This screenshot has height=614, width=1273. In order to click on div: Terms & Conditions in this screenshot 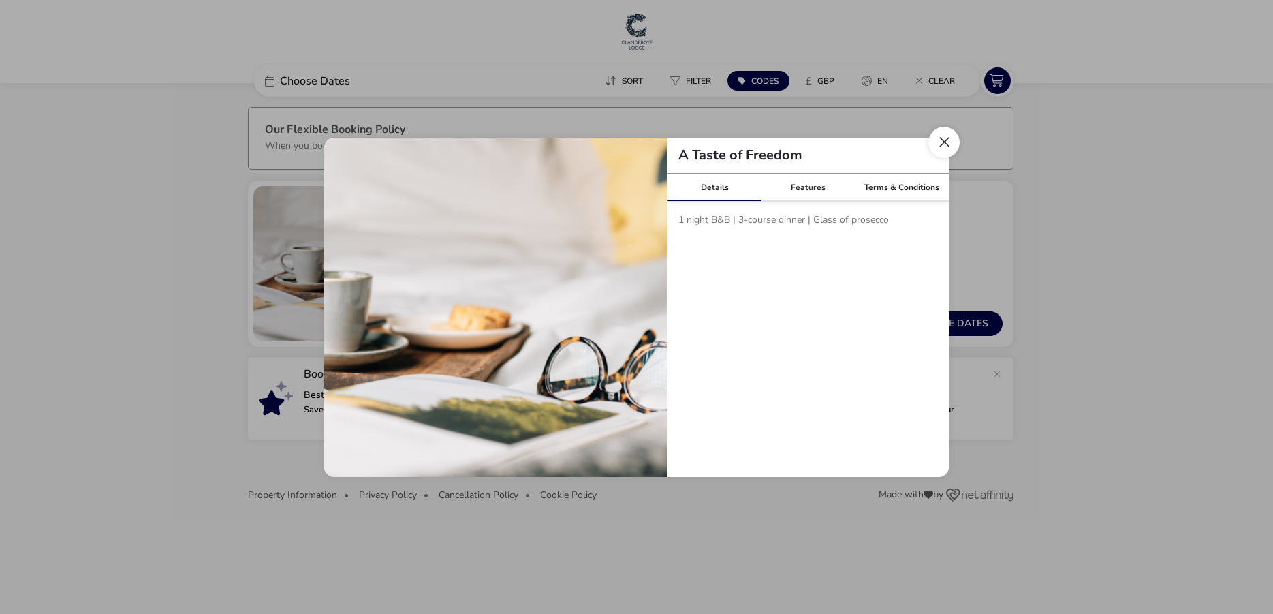, I will do `click(902, 187)`.